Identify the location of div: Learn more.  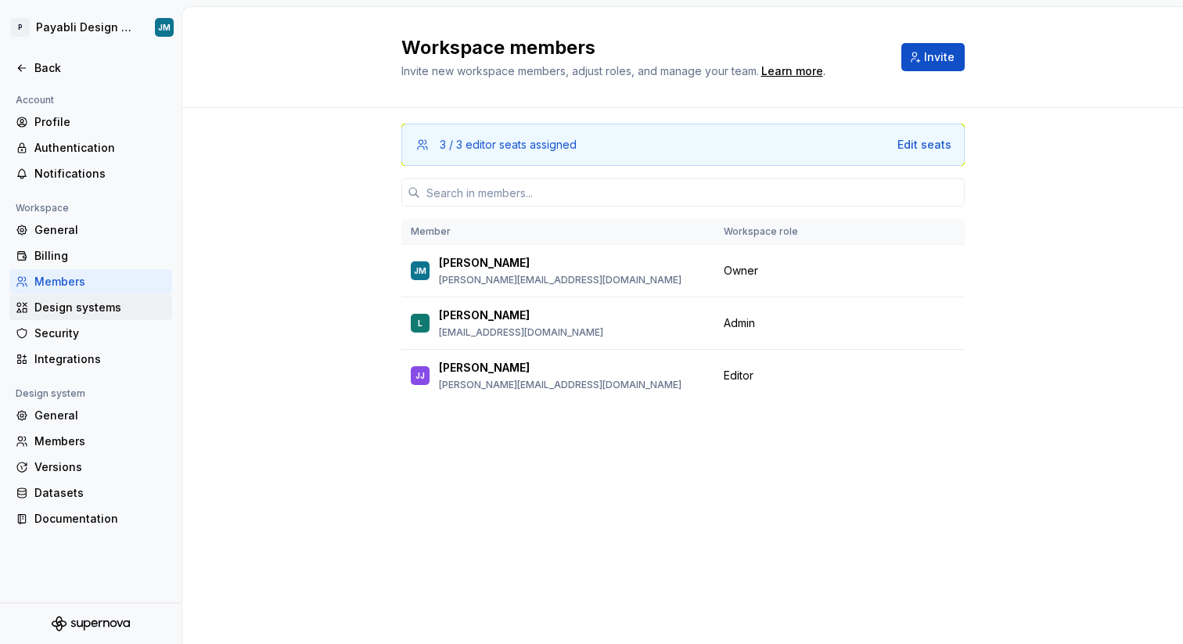
(792, 71).